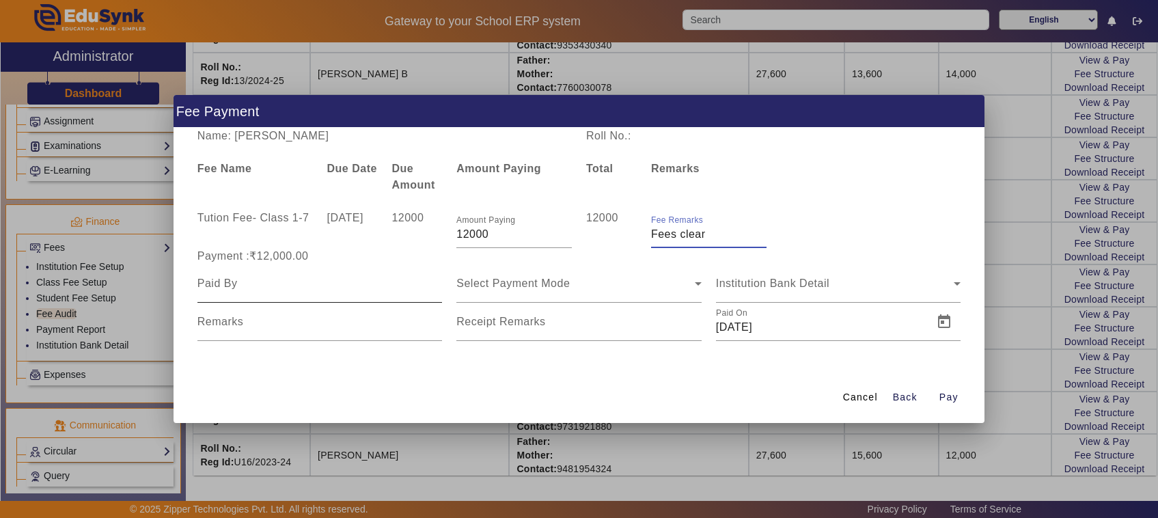 The height and width of the screenshot is (518, 1158). Describe the element at coordinates (579, 327) in the screenshot. I see `input: Receipt Remarks` at that location.